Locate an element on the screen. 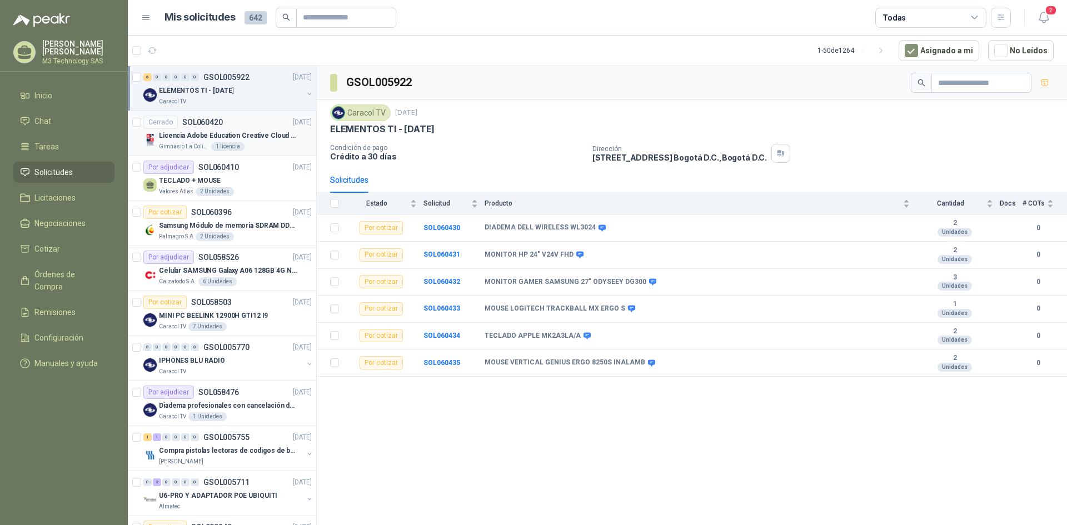 The height and width of the screenshot is (525, 1067). span: Cotizar is located at coordinates (47, 249).